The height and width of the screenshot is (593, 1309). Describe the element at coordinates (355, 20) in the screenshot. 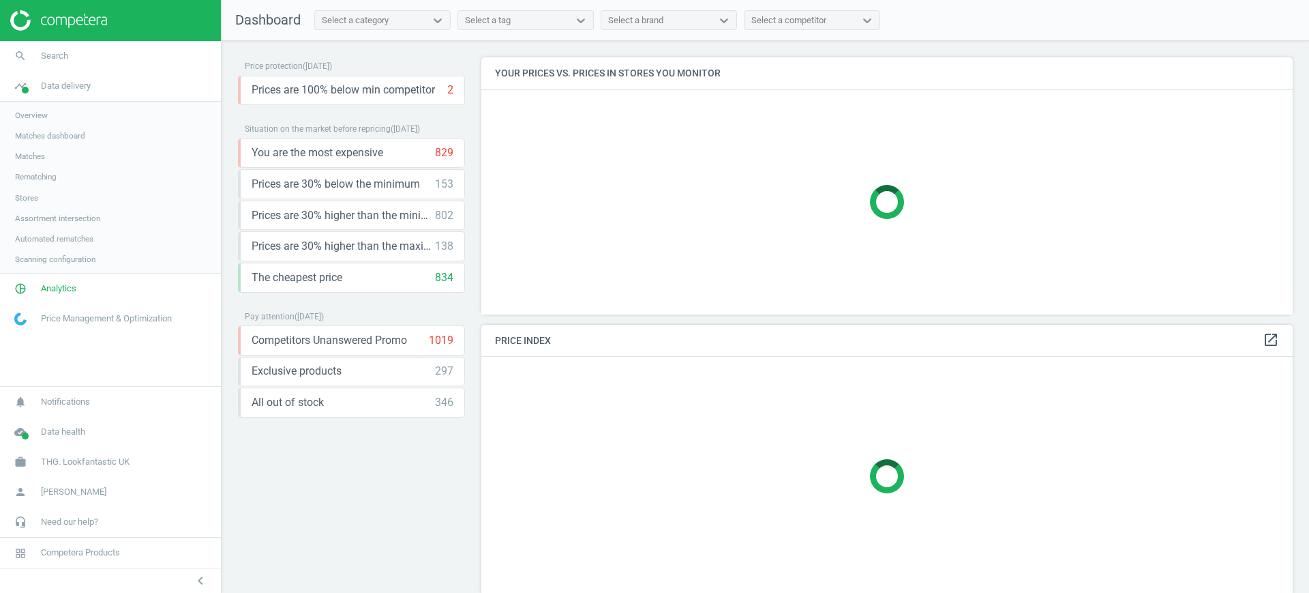

I see `div: Select a category` at that location.